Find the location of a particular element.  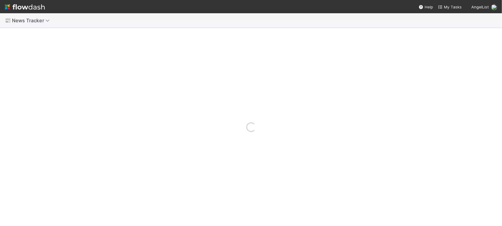

img: logo-inverted-e16ddd16eac7371096b0.svg is located at coordinates (25, 7).